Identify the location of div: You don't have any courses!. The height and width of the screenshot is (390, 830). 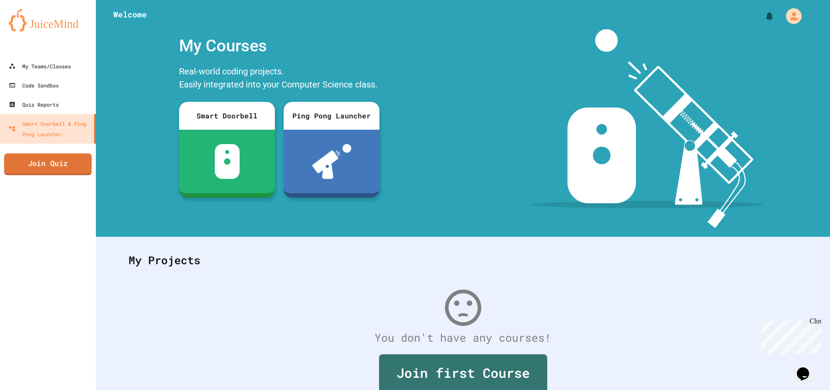
(463, 338).